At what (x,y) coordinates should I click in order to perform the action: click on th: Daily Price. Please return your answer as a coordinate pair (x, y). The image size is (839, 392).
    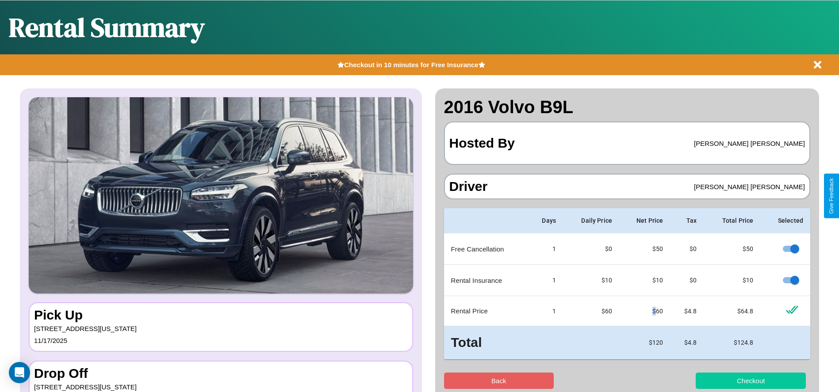
    Looking at the image, I should click on (591, 221).